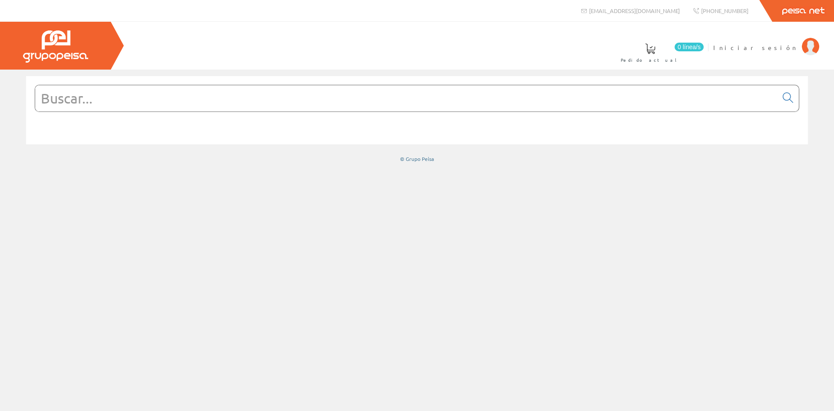  Describe the element at coordinates (417, 159) in the screenshot. I see `div: © Grupo Peisa` at that location.